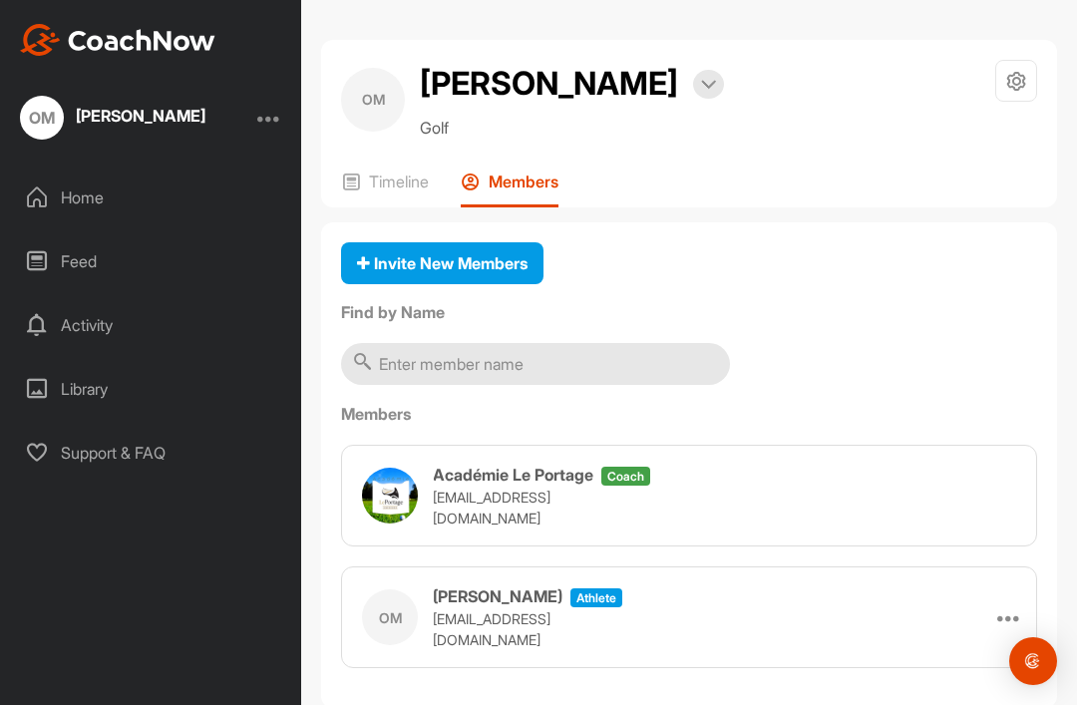 The image size is (1077, 705). What do you see at coordinates (596, 597) in the screenshot?
I see `span: athlete` at bounding box center [596, 597].